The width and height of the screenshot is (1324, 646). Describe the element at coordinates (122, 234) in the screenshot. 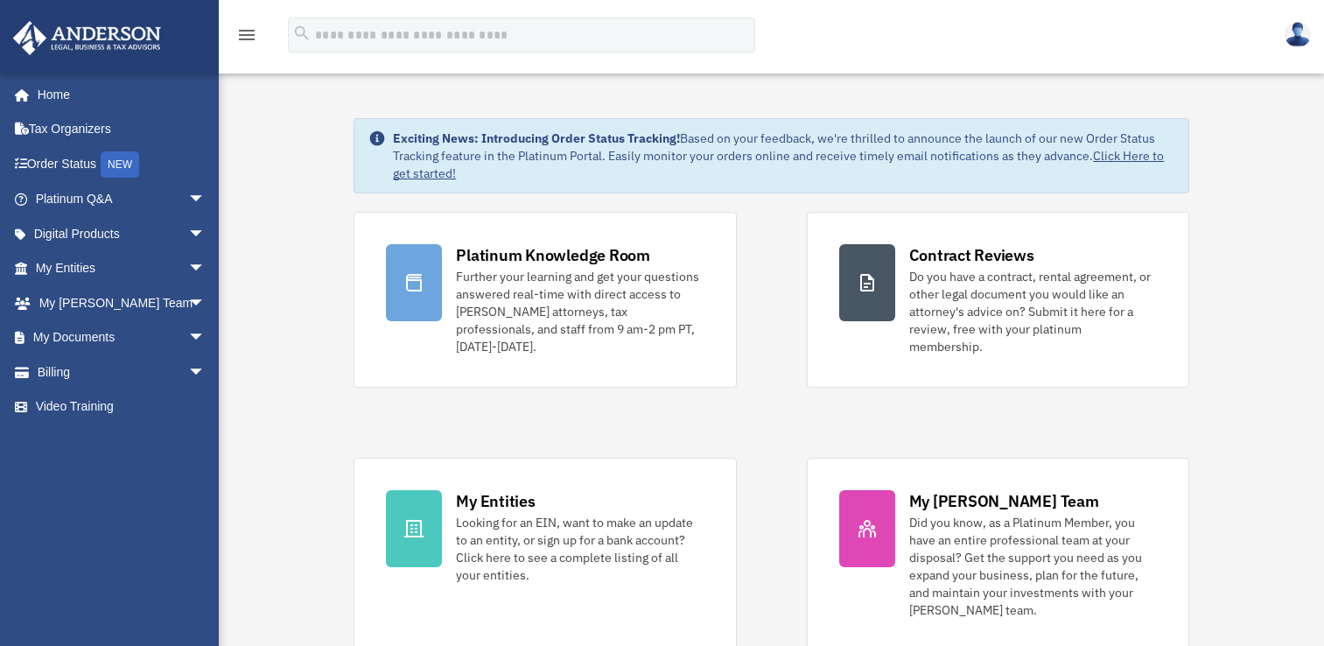

I see `a: Digital Productsarrow_drop_down` at that location.